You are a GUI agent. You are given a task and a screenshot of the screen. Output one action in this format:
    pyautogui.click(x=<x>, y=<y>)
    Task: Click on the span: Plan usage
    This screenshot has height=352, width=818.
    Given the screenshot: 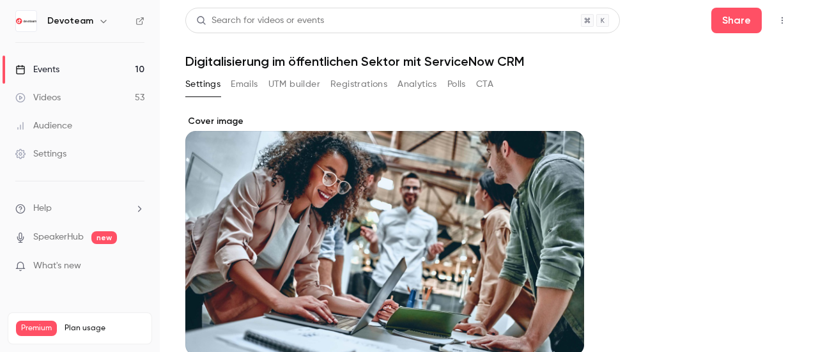 What is the action you would take?
    pyautogui.click(x=104, y=329)
    